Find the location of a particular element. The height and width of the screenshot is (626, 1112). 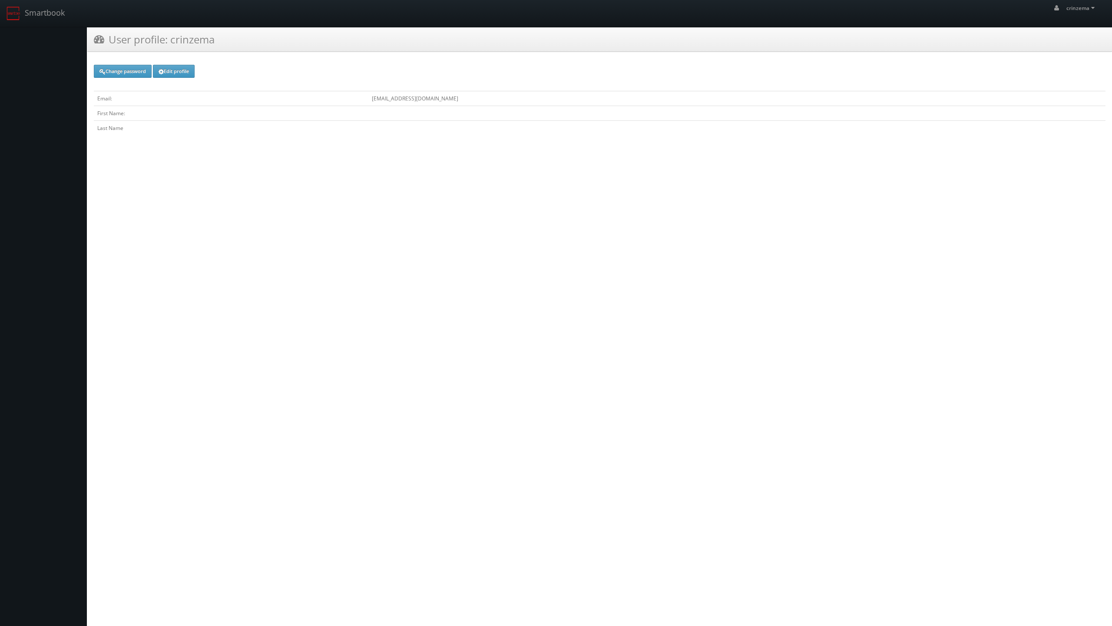

h3: User profile: crinzema is located at coordinates (154, 39).